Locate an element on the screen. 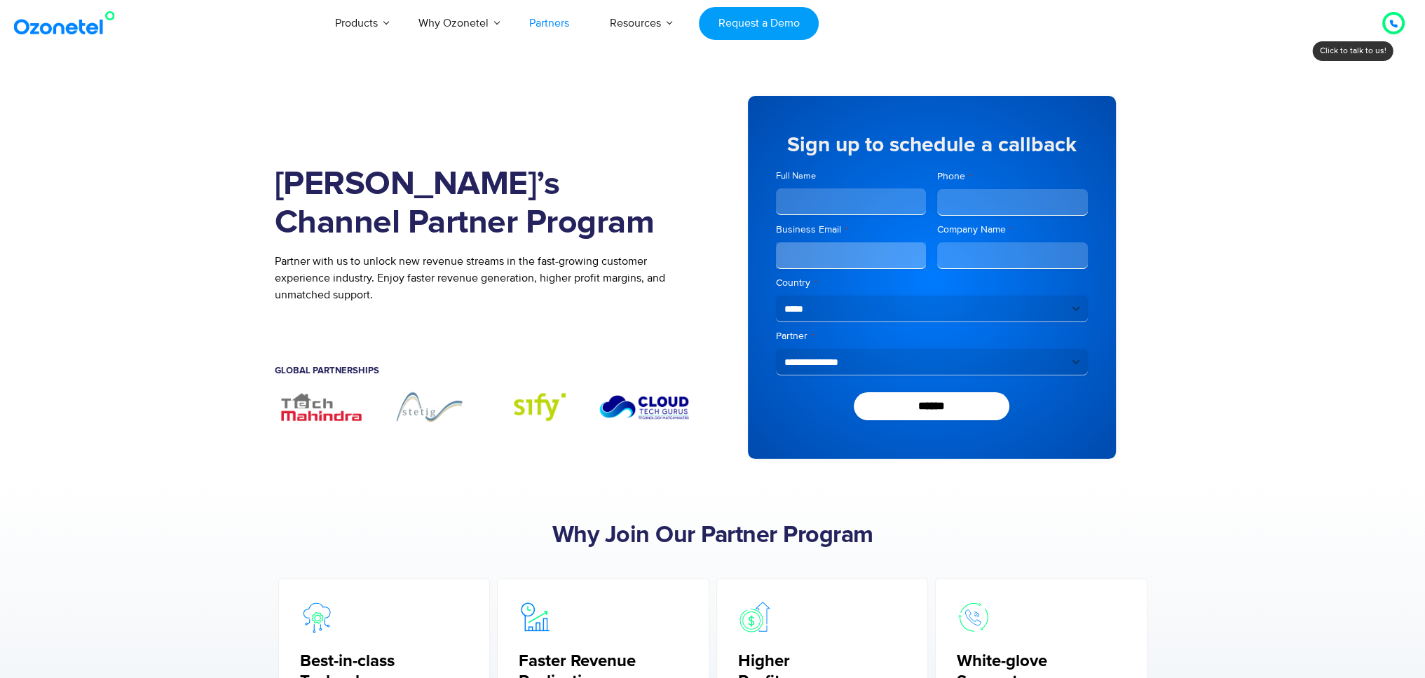  a: Request a Demo is located at coordinates (758, 23).